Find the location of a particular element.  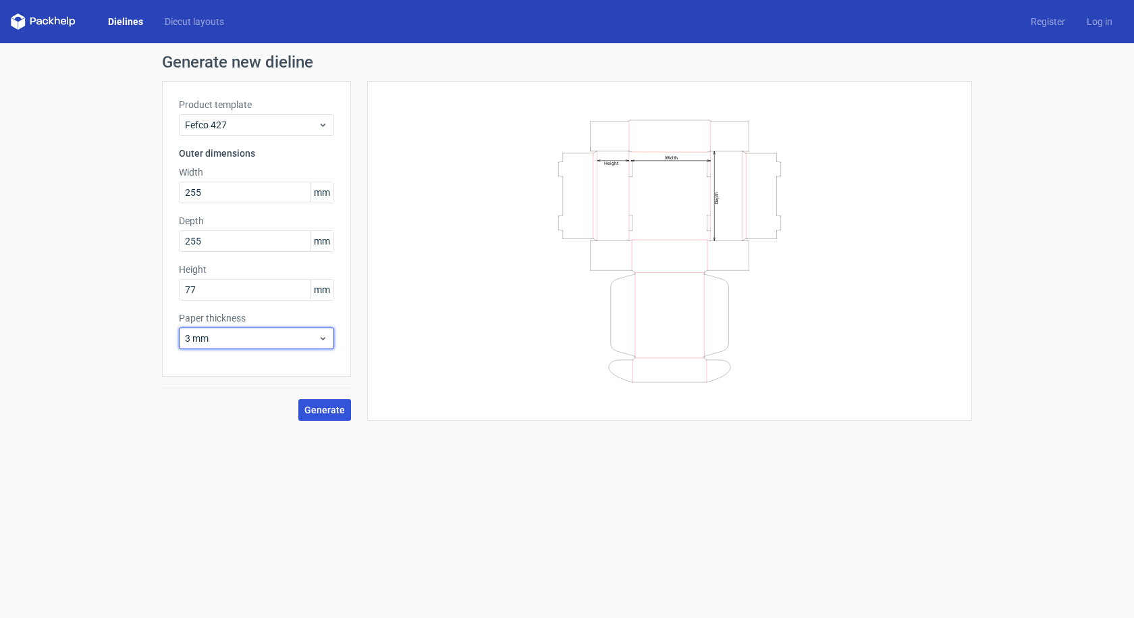

label: Product template is located at coordinates (257, 105).